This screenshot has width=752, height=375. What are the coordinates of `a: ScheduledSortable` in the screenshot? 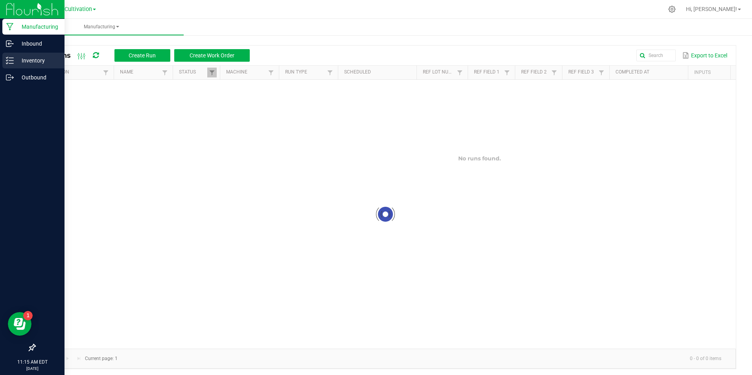 It's located at (379, 72).